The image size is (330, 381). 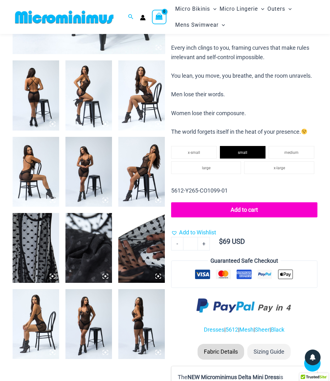 What do you see at coordinates (197, 25) in the screenshot?
I see `span: Mens Swimwear` at bounding box center [197, 25].